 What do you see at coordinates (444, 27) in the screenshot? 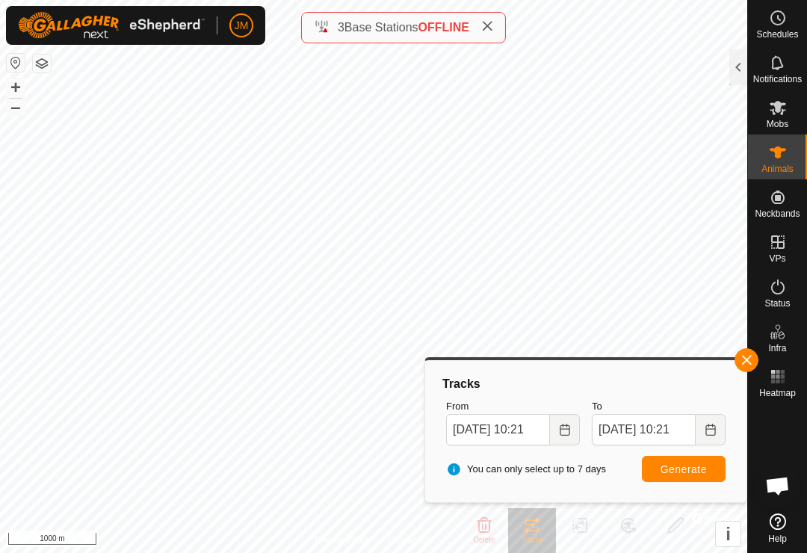
I see `span: OFFLINE` at bounding box center [444, 27].